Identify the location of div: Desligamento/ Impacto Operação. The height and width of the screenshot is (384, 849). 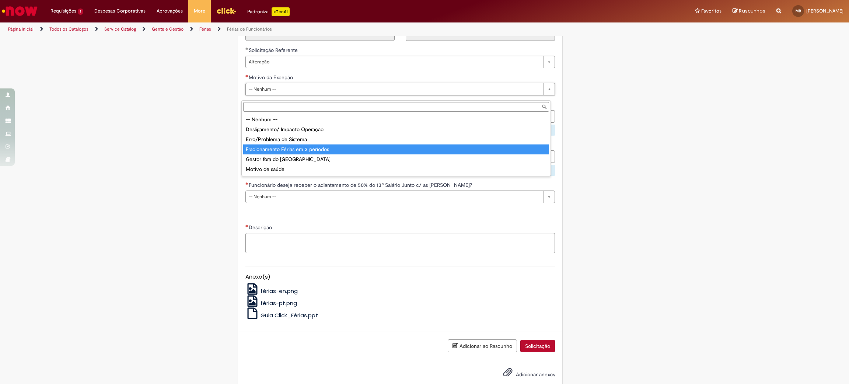
(396, 129).